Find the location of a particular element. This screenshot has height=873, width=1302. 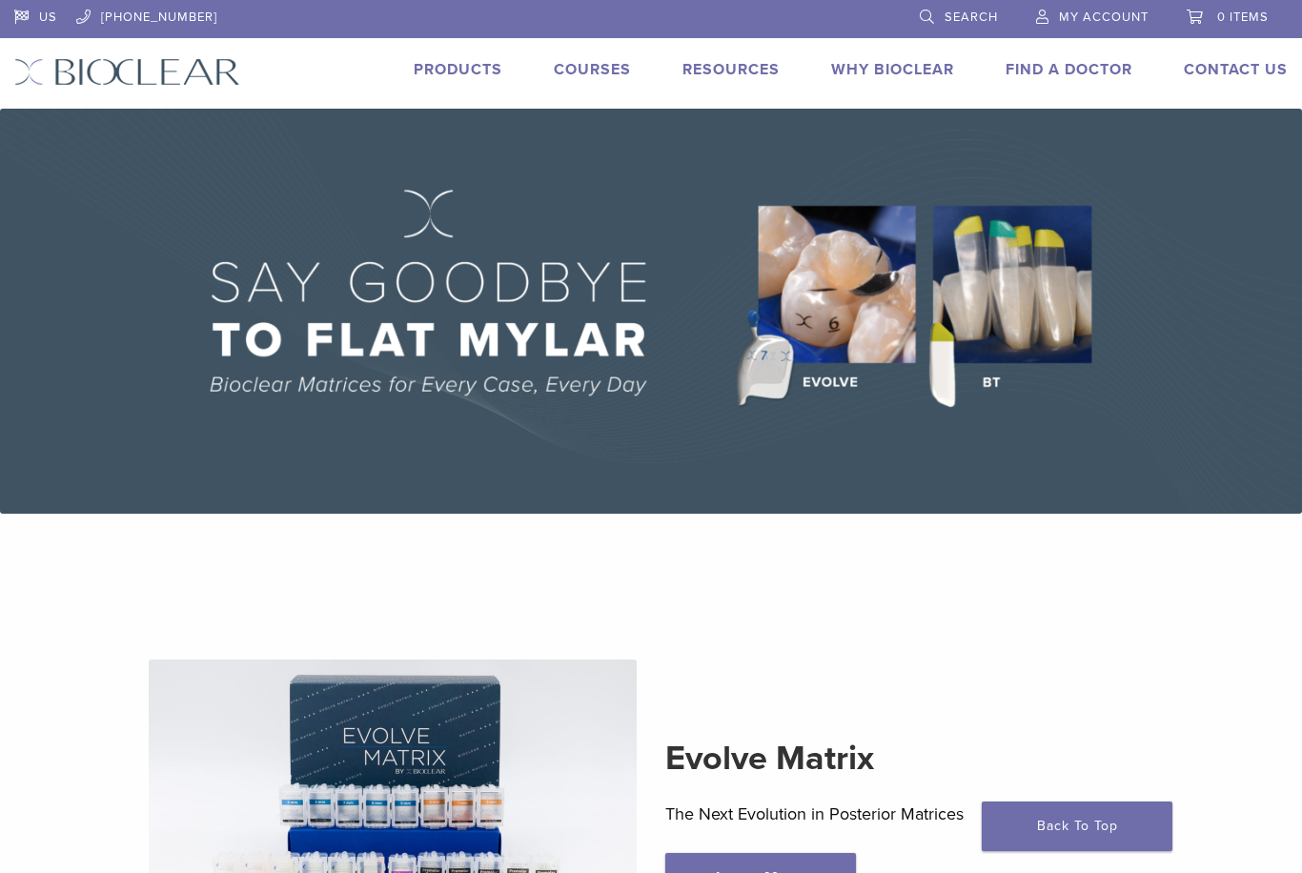

h2: Evolve Matrix is located at coordinates (909, 759).